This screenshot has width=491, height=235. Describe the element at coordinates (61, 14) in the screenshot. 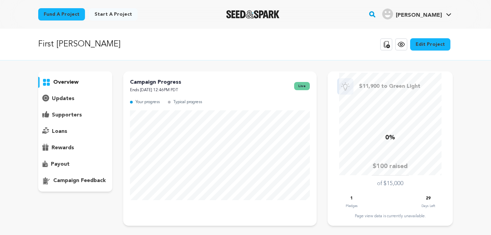

I see `a: Fund a project` at that location.